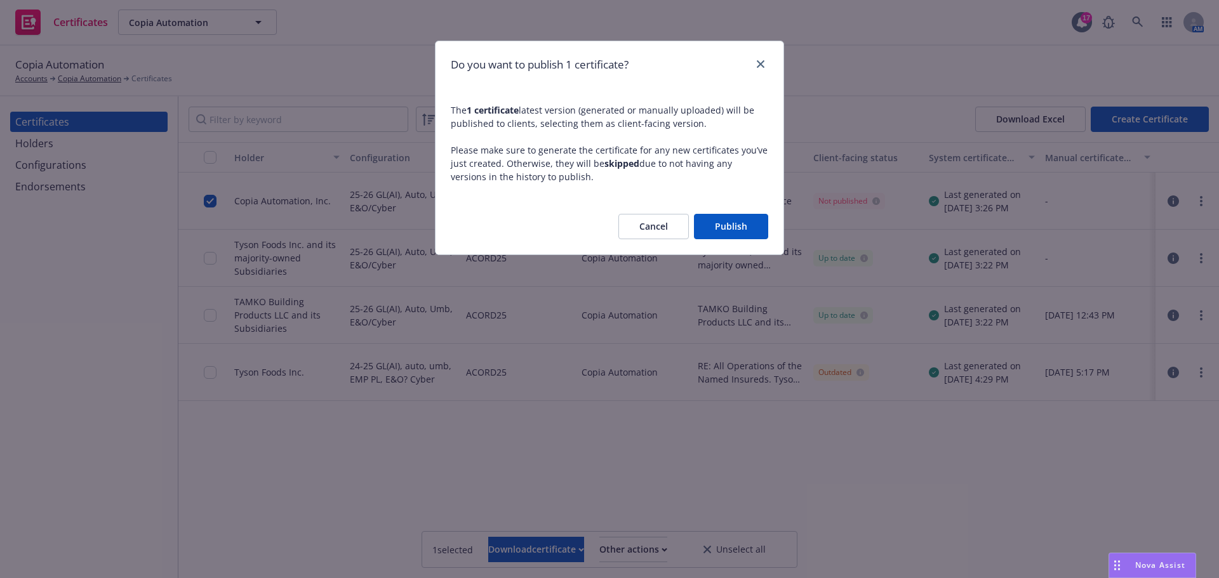  I want to click on button: Cancel, so click(653, 227).